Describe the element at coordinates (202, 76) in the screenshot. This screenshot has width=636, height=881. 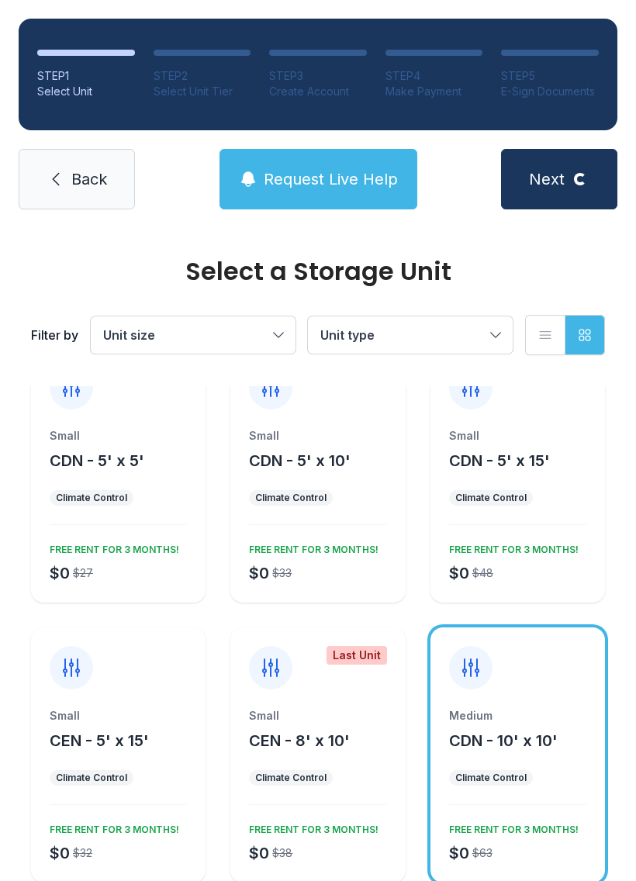
I see `div: STEP 2` at that location.